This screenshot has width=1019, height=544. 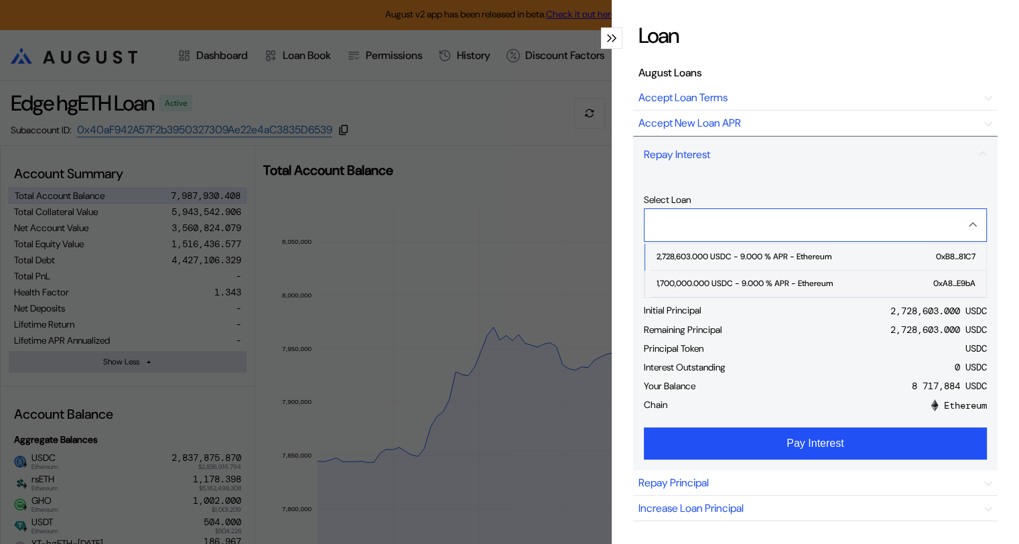 I want to click on div: Principal Token, so click(x=673, y=348).